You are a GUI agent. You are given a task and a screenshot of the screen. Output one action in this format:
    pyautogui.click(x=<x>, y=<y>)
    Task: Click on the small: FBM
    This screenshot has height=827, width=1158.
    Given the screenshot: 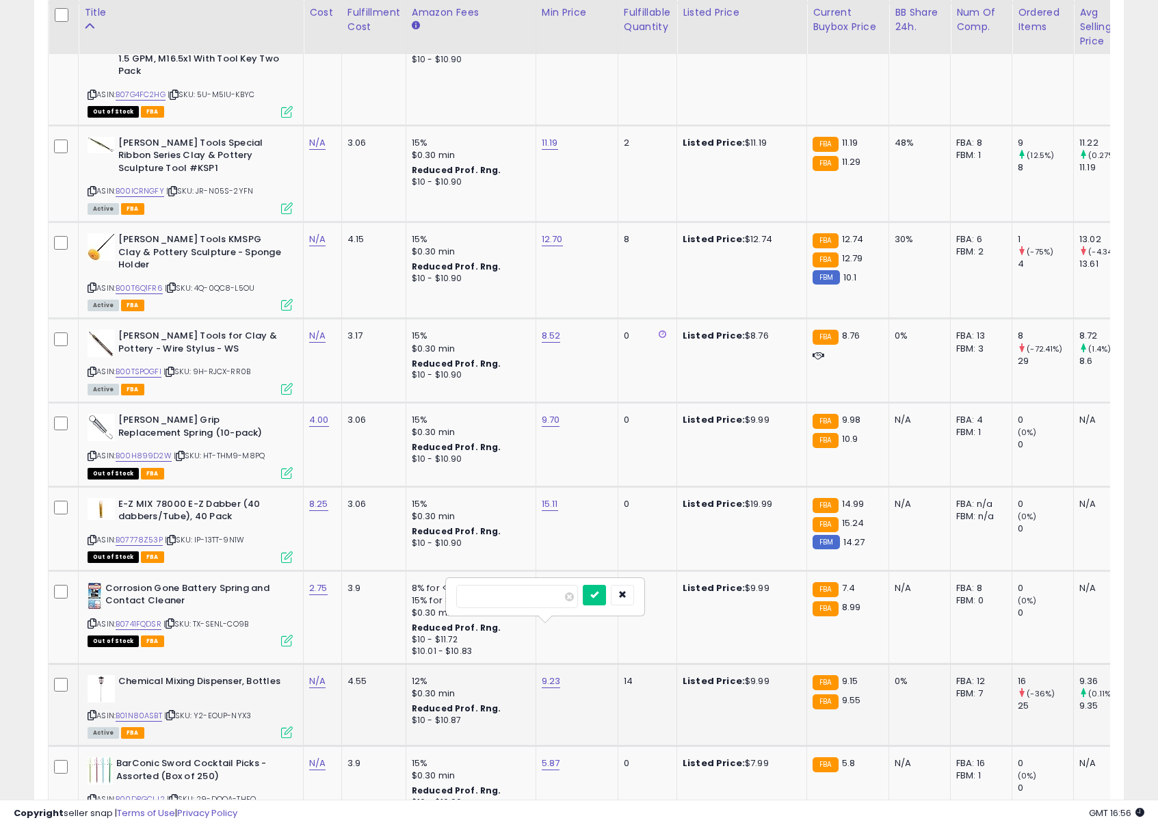 What is the action you would take?
    pyautogui.click(x=826, y=277)
    